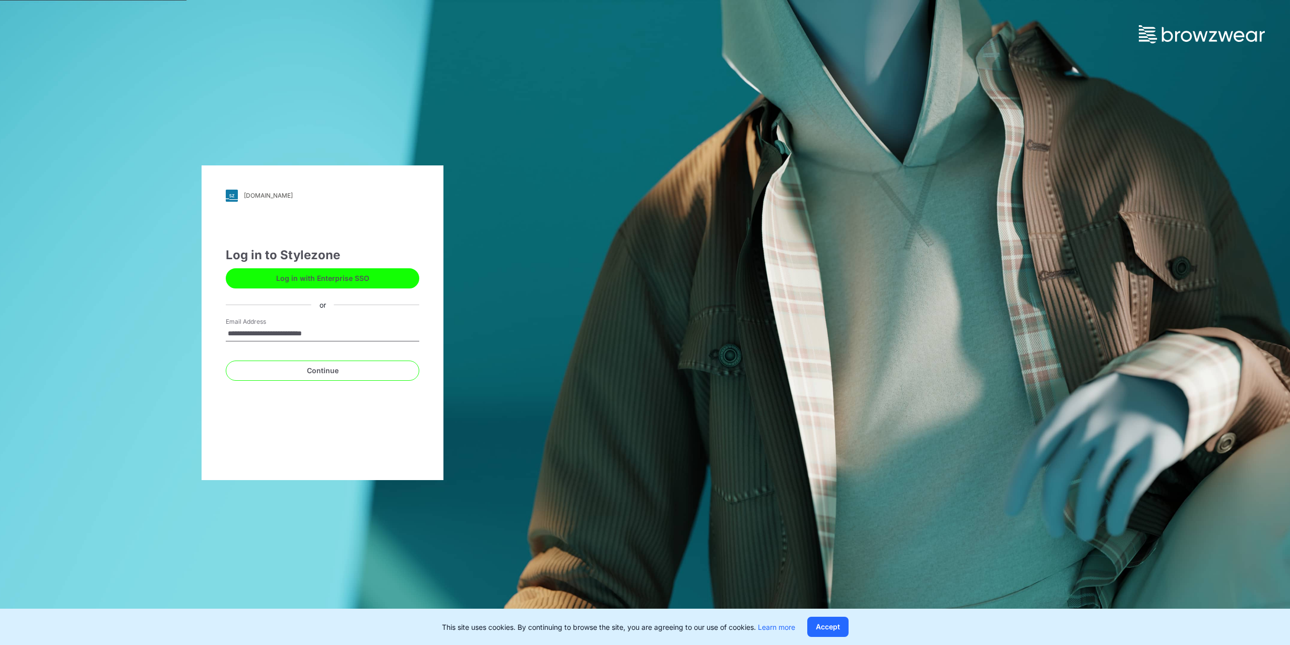 Image resolution: width=1290 pixels, height=645 pixels. What do you see at coordinates (261, 322) in the screenshot?
I see `label: Email Address` at bounding box center [261, 322].